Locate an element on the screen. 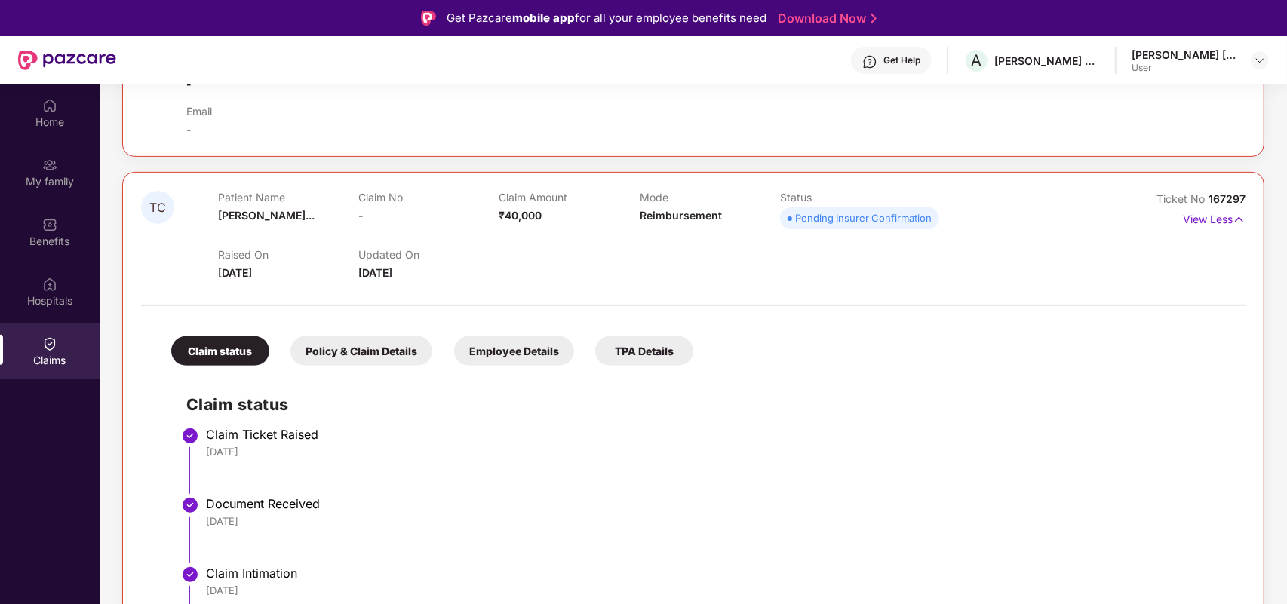  p: Patient Name is located at coordinates (288, 197).